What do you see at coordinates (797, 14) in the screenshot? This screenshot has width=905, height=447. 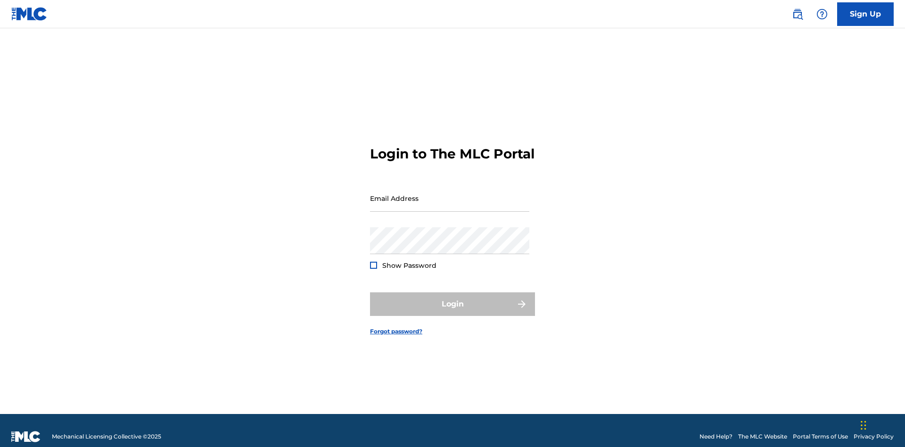 I see `img: search` at bounding box center [797, 14].